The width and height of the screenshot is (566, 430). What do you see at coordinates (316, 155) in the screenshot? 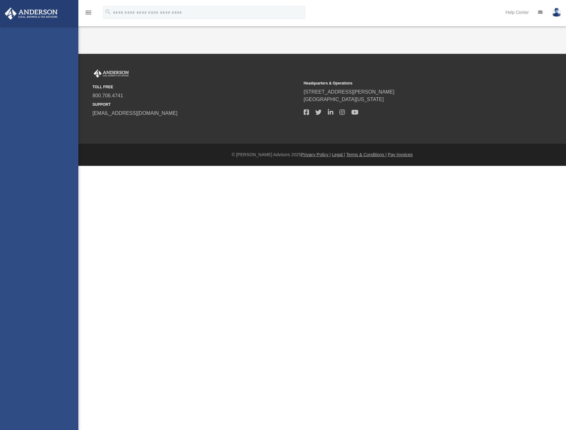
I see `a: Privacy Policy |` at bounding box center [316, 155].